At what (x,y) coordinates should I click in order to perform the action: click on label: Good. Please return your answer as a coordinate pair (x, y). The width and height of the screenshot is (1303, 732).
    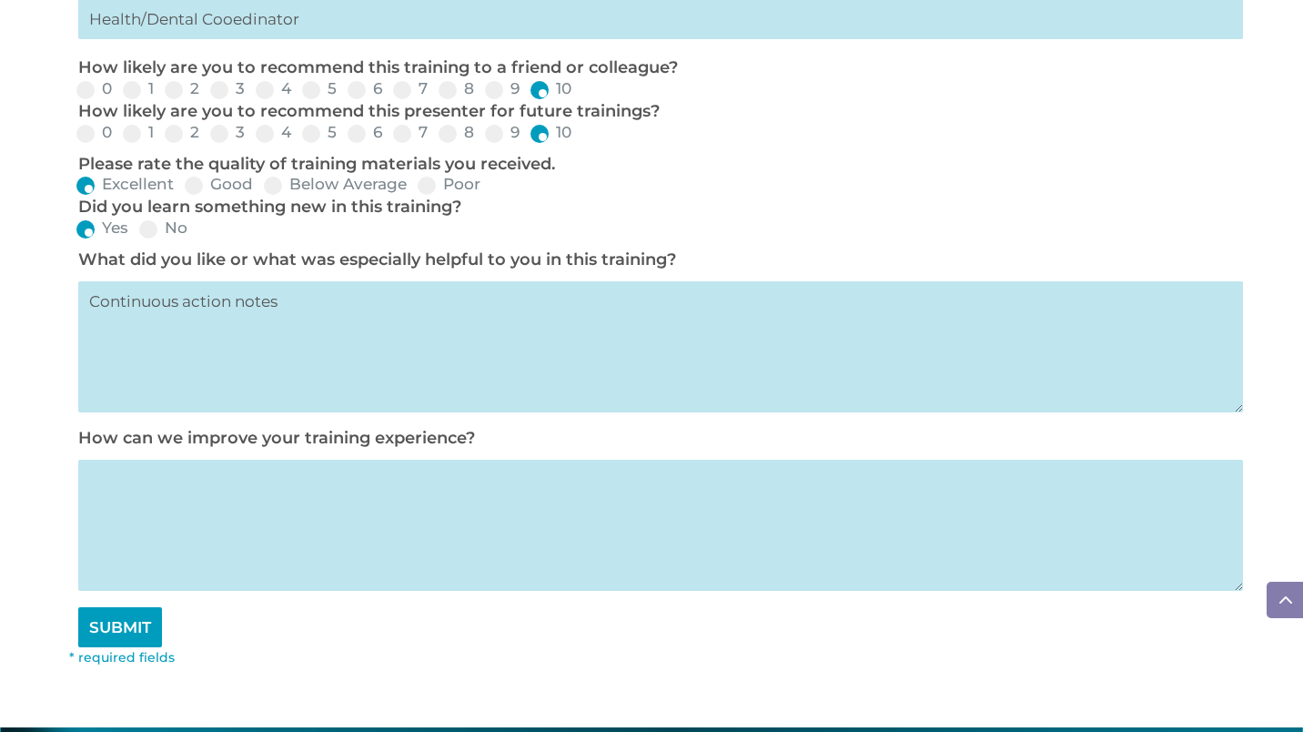
    Looking at the image, I should click on (218, 184).